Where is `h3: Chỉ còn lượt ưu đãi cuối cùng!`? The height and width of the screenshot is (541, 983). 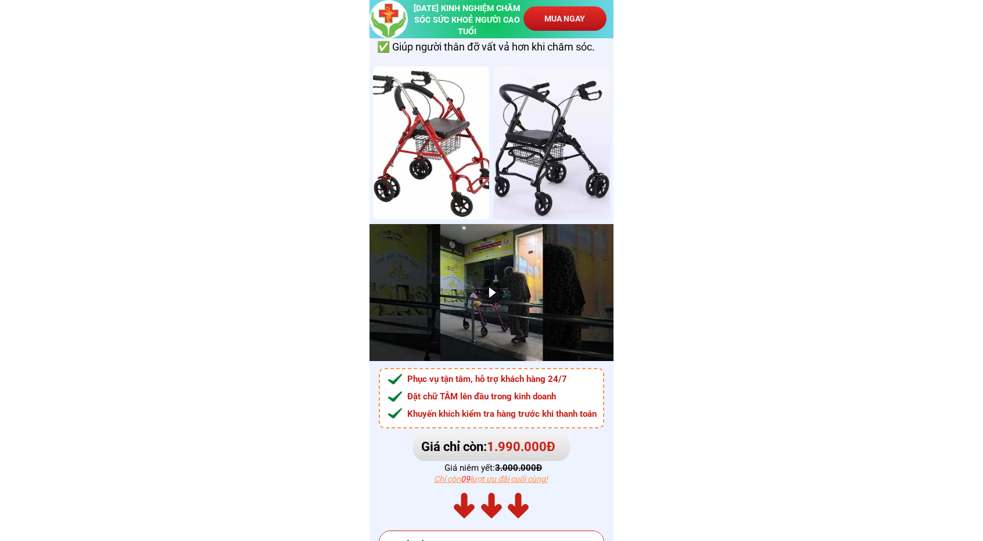
h3: Chỉ còn lượt ưu đãi cuối cùng! is located at coordinates (495, 479).